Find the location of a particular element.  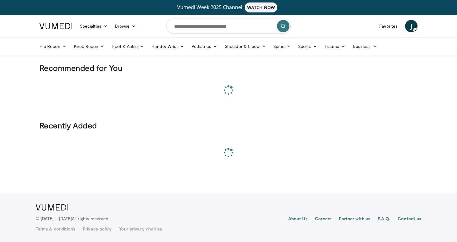

h3: Recommended for You is located at coordinates (228, 68).